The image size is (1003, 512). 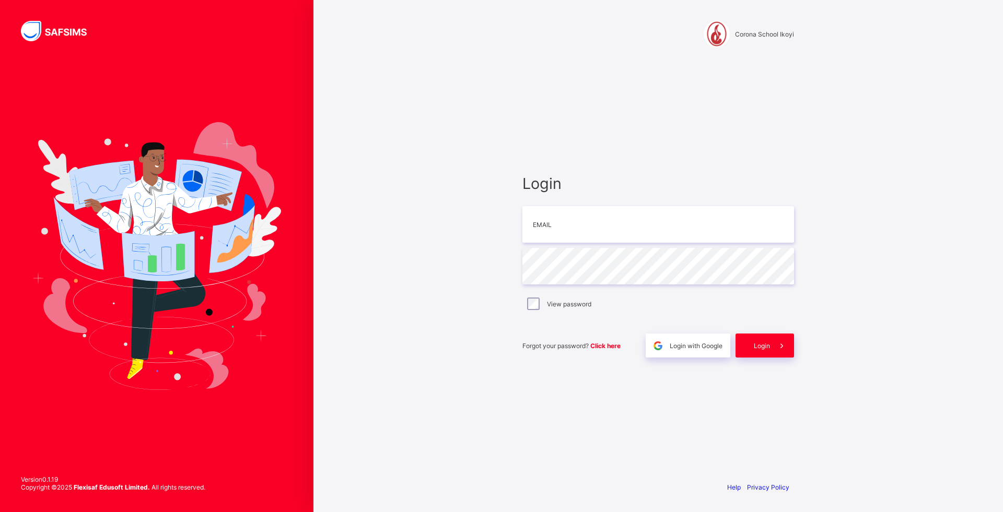 I want to click on strong: Flexisaf Edusoft Limited., so click(x=112, y=487).